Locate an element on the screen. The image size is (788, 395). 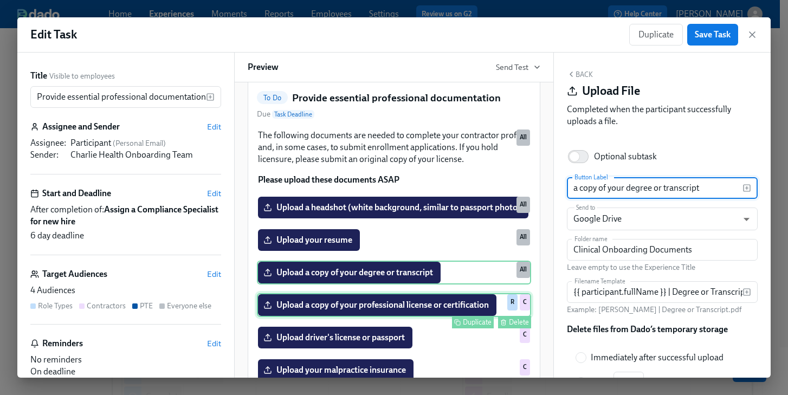
div: Google Drive is located at coordinates (662, 219).